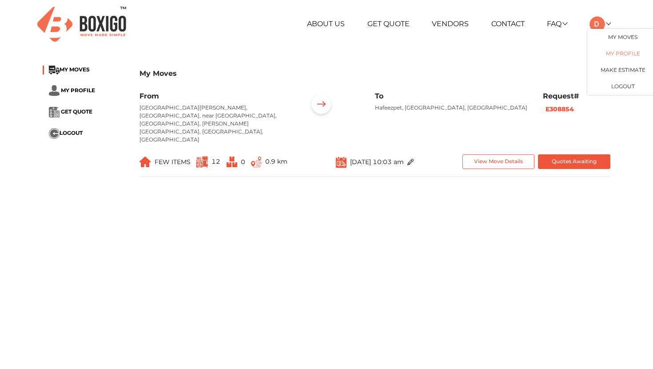 The height and width of the screenshot is (369, 653). Describe the element at coordinates (508, 24) in the screenshot. I see `a: Contact` at that location.